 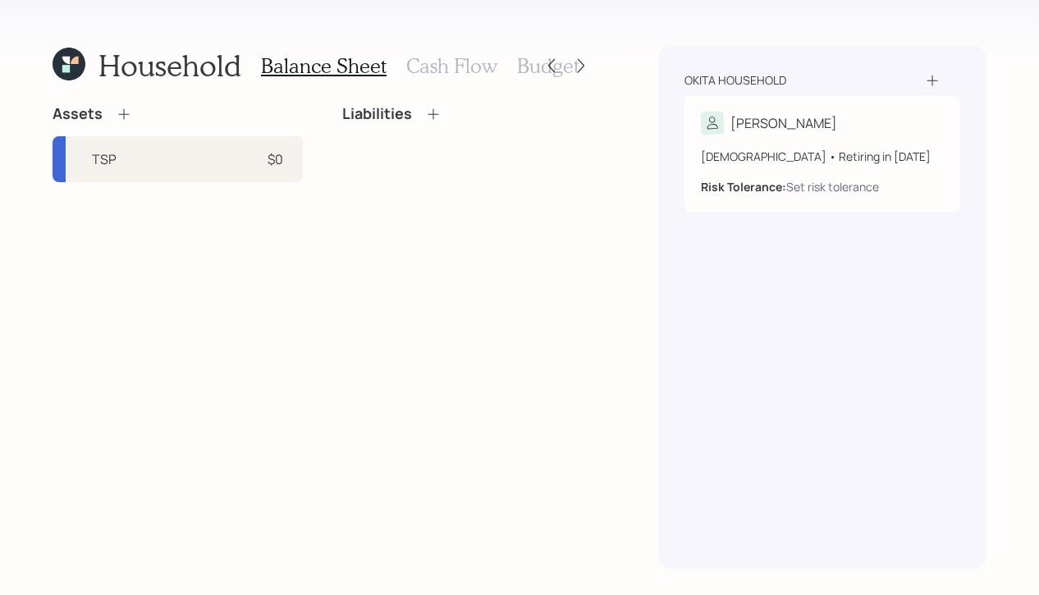 I want to click on div: Set risk tolerance, so click(x=832, y=186).